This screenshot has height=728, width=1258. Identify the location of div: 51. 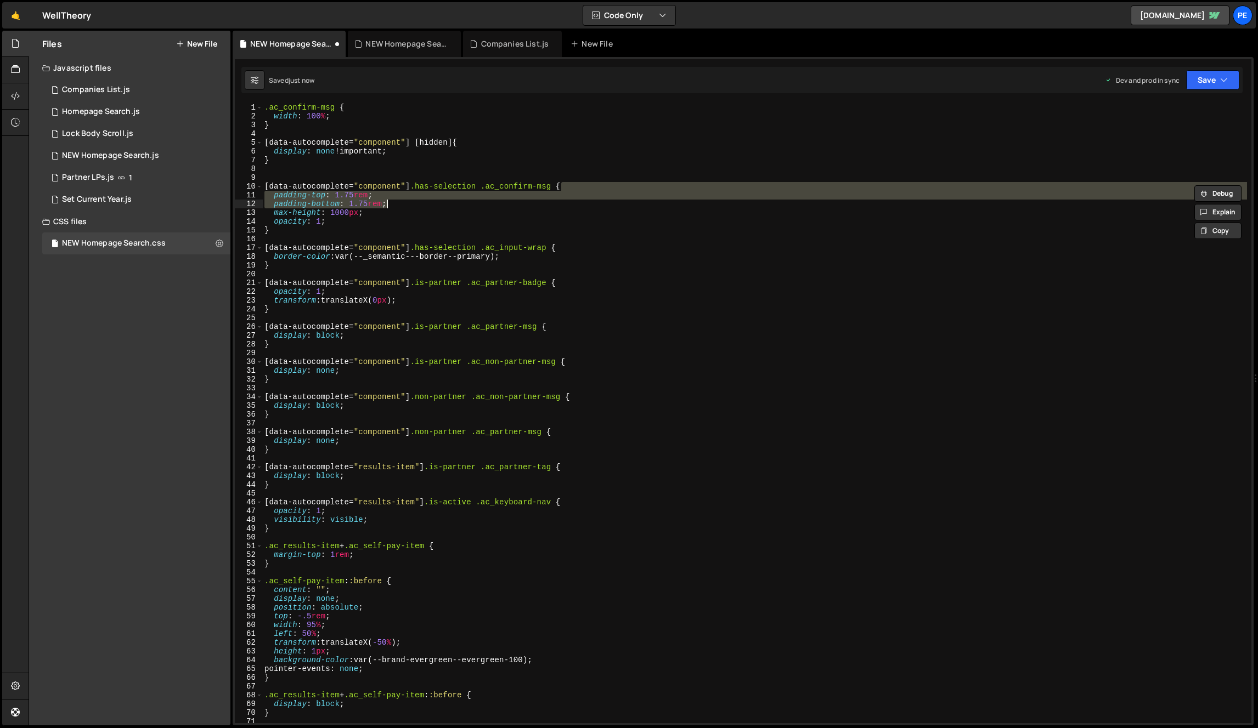
(248, 546).